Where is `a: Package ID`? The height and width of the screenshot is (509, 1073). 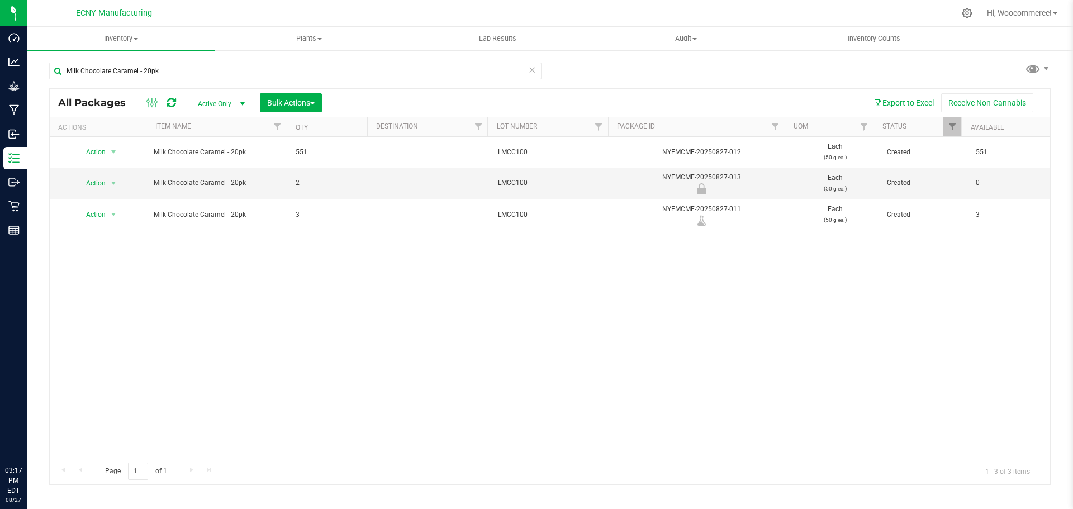 a: Package ID is located at coordinates (636, 126).